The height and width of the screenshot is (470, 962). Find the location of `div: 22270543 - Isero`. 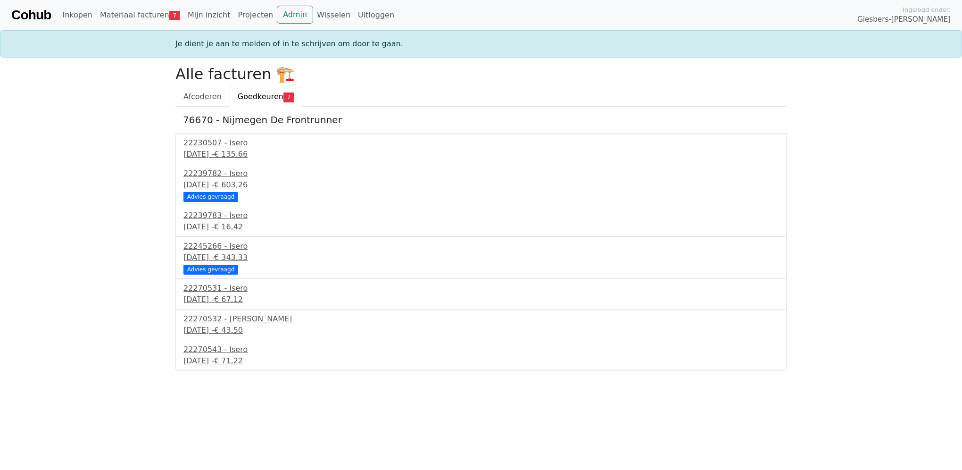

div: 22270543 - Isero is located at coordinates (481, 349).